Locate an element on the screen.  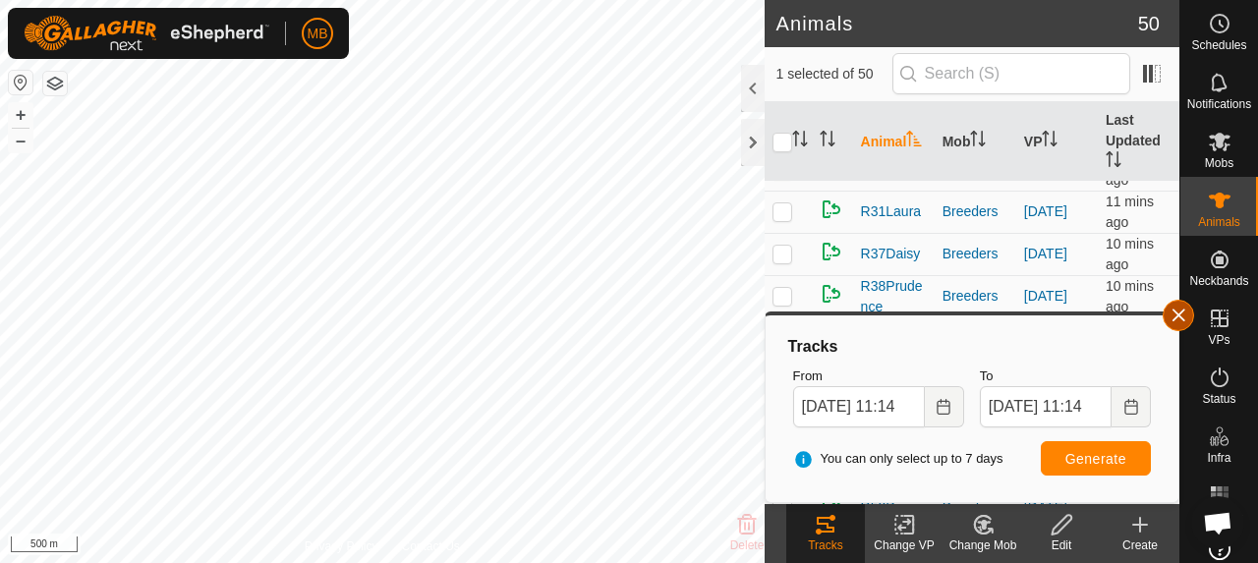
span: Schedules is located at coordinates (1219, 45).